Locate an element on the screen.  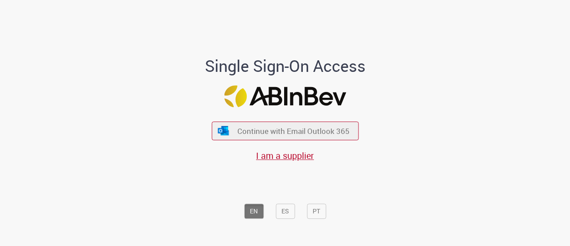
img: ícone Azure/Microsoft 360 is located at coordinates (224, 130).